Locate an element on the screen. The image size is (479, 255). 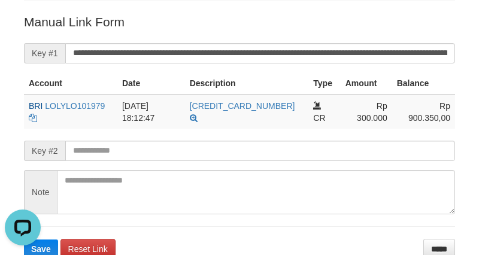
th: Balance is located at coordinates (423, 83).